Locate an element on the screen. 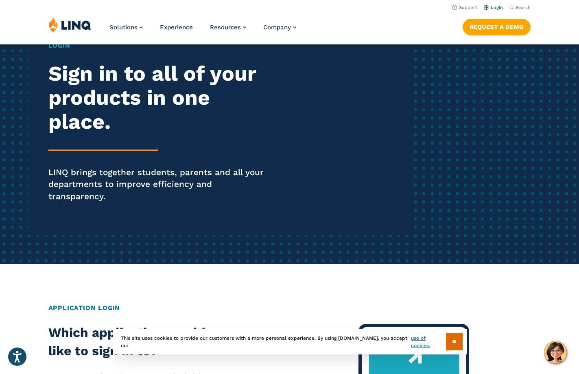 The image size is (579, 374). img: LINQ | K‑12 Software is located at coordinates (70, 25).